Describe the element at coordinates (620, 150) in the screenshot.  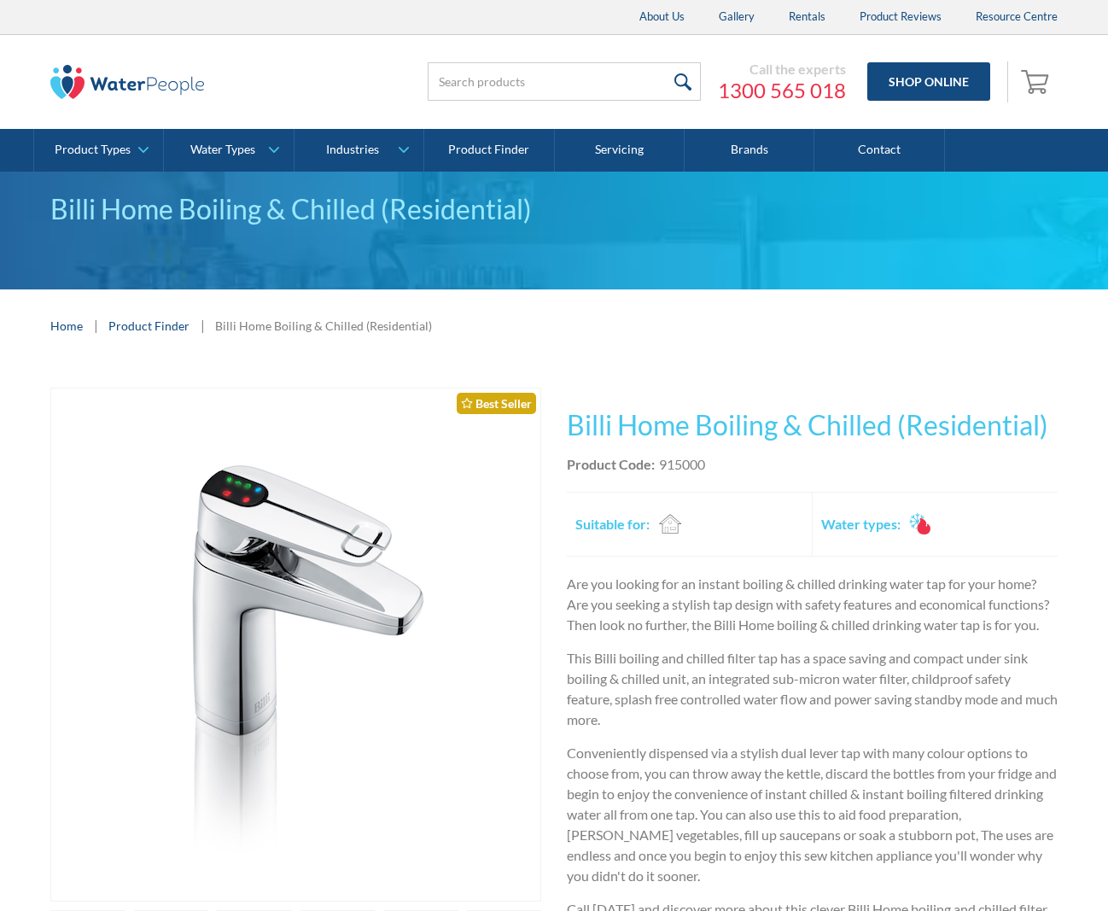
I see `a: Servicing` at that location.